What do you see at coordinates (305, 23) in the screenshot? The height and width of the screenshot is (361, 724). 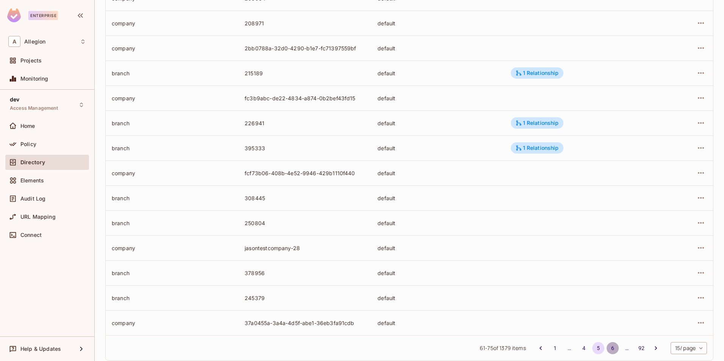 I see `div: 208971` at bounding box center [305, 23].